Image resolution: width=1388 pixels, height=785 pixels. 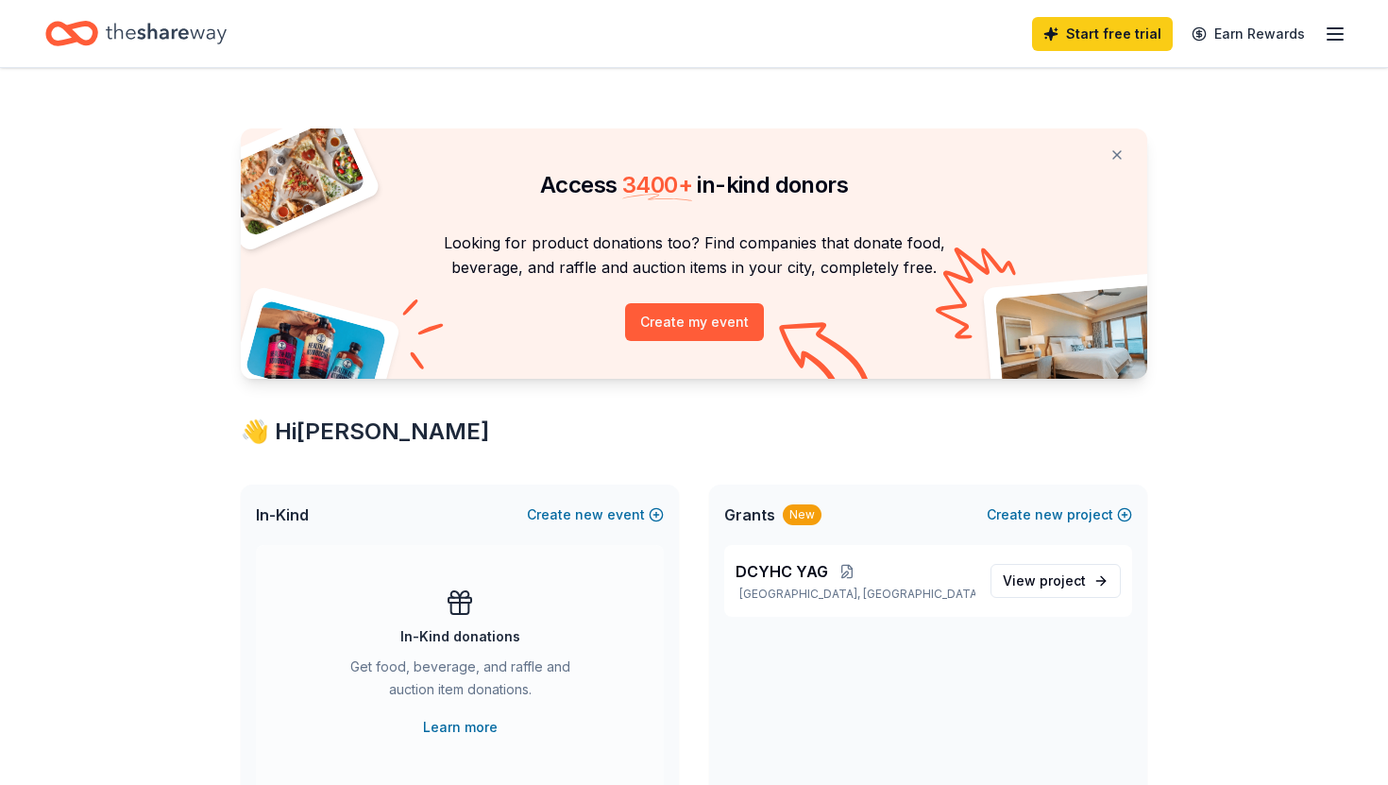 I want to click on a: Start free trial, so click(x=1102, y=34).